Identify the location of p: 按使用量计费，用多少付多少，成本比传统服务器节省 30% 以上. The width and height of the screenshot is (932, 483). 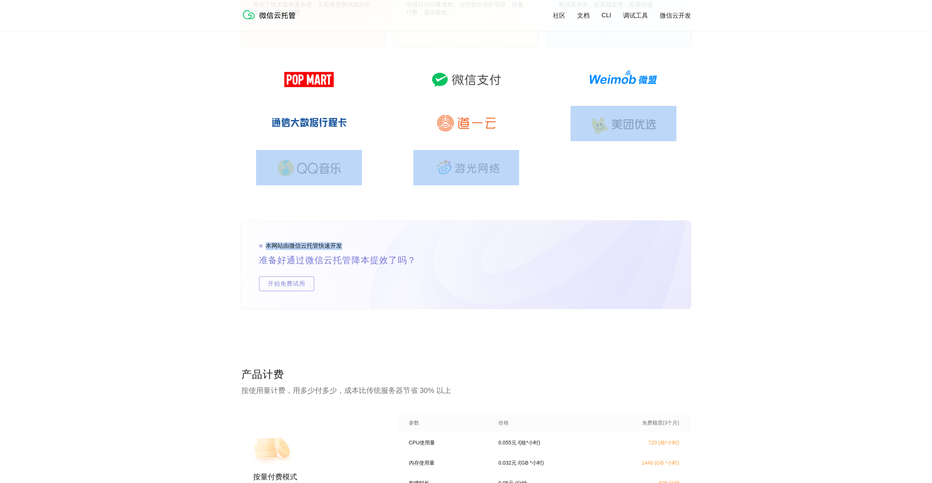
(466, 390).